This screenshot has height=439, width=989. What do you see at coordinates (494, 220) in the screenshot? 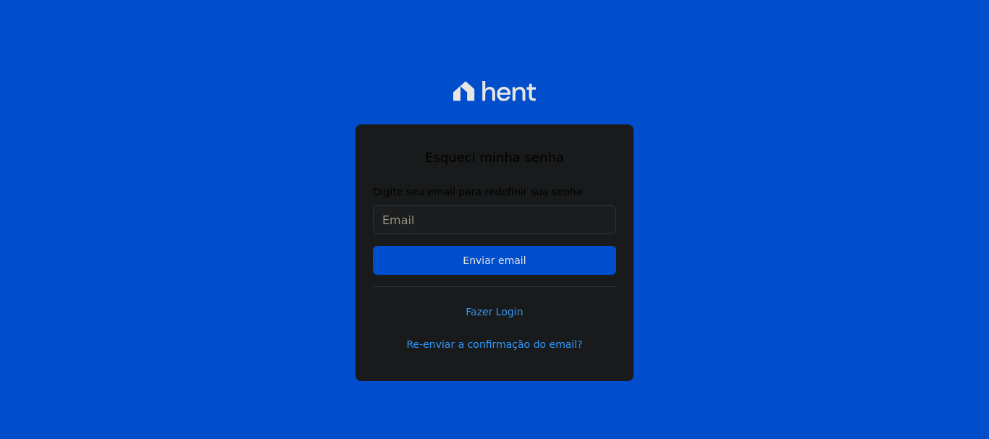
I see `input: Email` at bounding box center [494, 220].